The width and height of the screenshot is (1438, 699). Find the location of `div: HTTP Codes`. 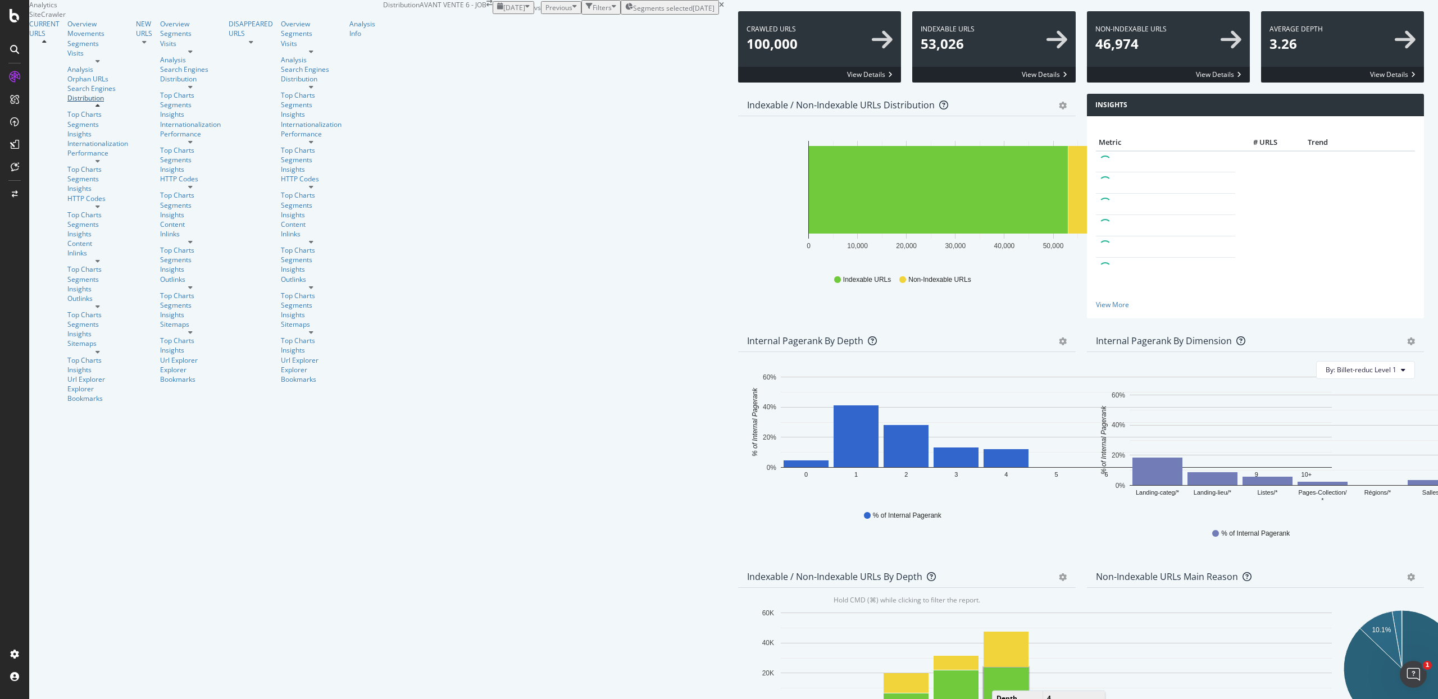

div: HTTP Codes is located at coordinates (98, 198).